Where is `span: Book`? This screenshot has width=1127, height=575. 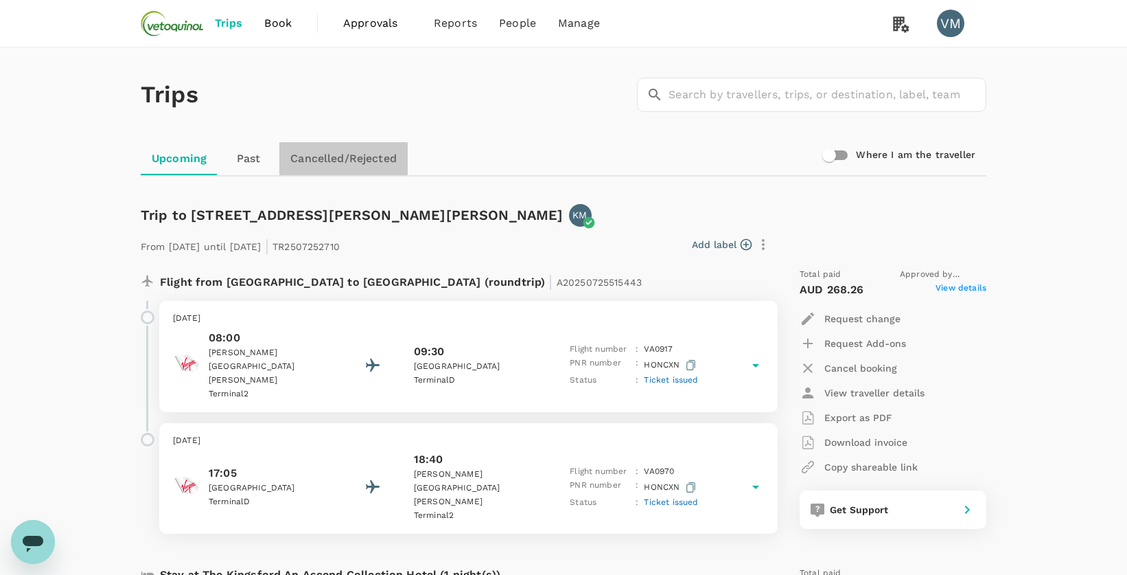
span: Book is located at coordinates (278, 23).